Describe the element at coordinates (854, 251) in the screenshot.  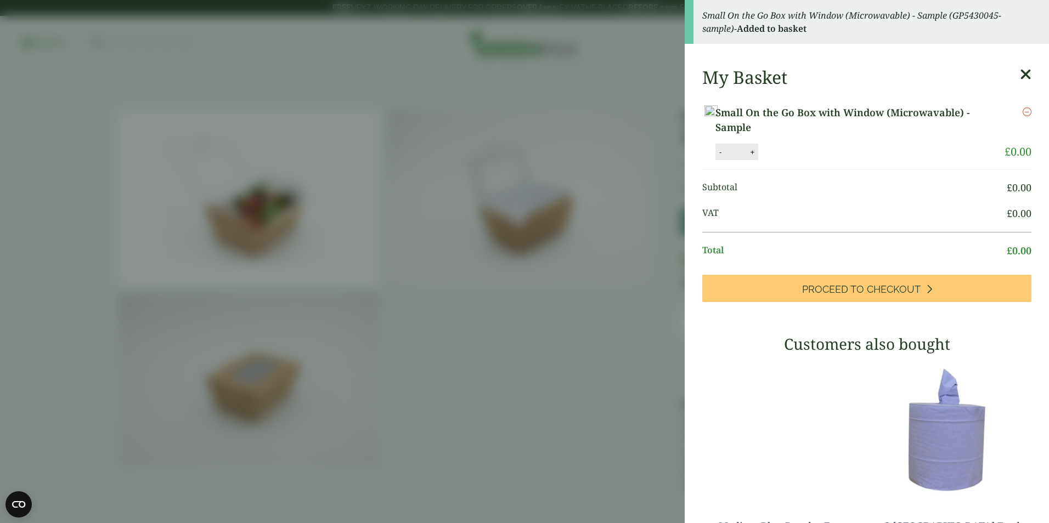
I see `span: Total` at that location.